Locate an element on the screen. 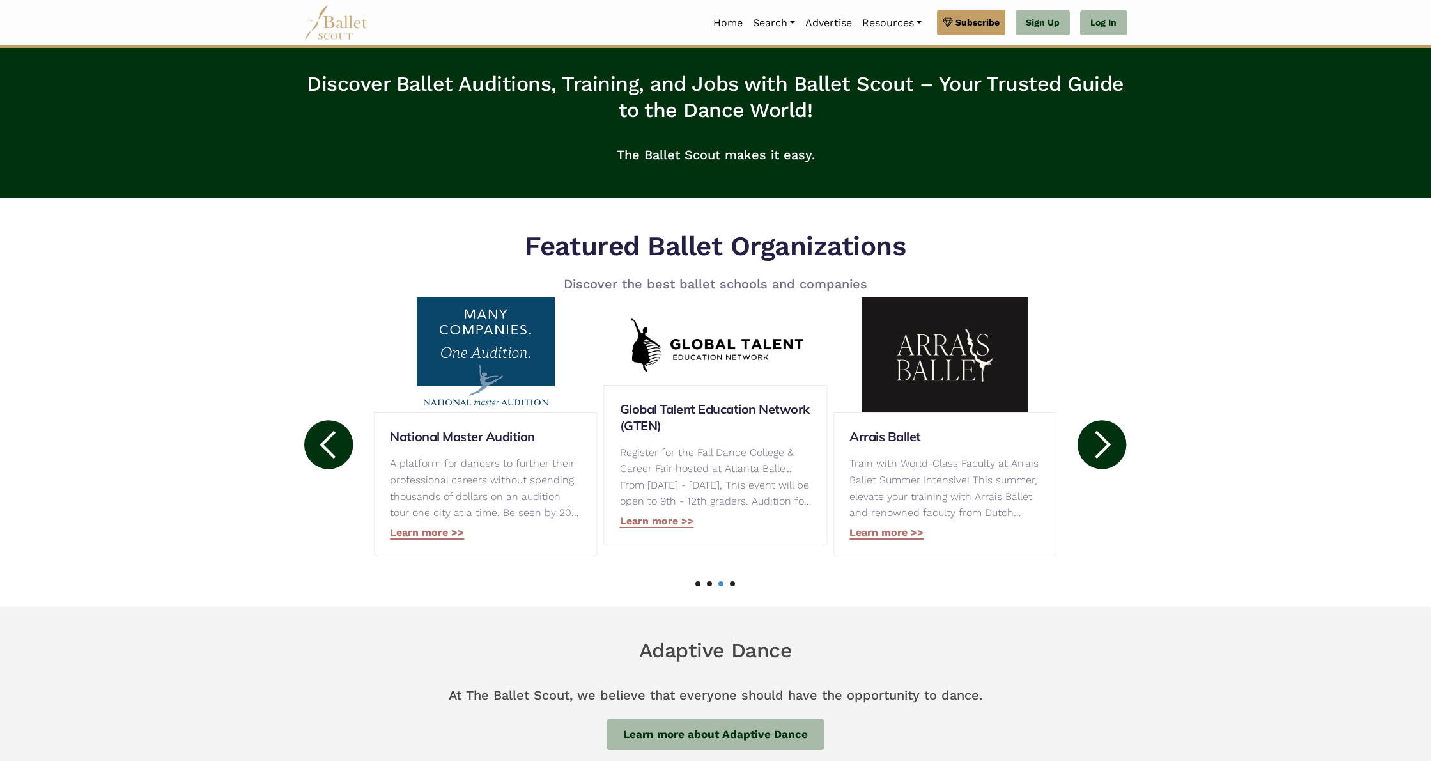 The image size is (1431, 761). h5: Featured Ballet Organizations is located at coordinates (716, 246).